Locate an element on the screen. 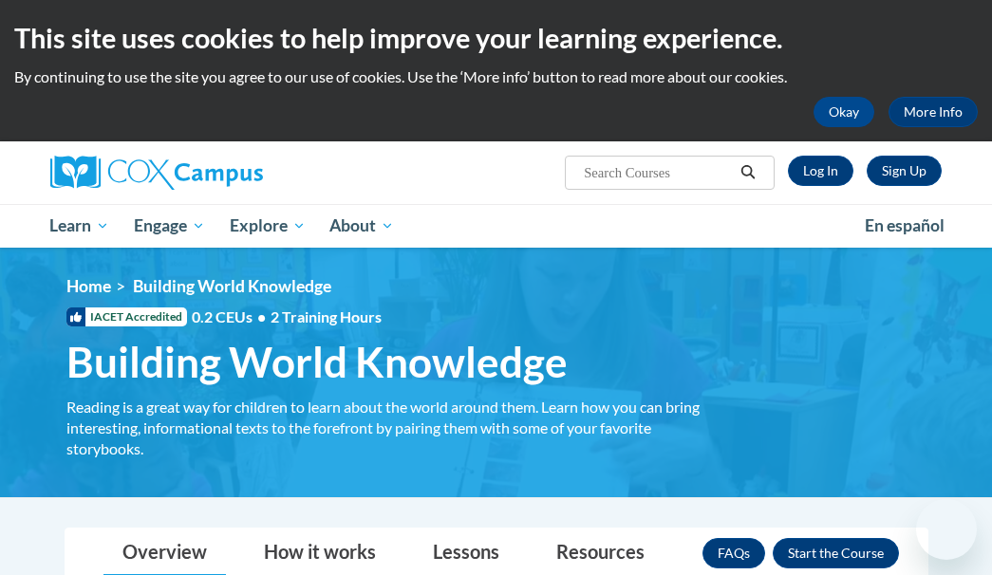  a: Log In is located at coordinates (820, 171).